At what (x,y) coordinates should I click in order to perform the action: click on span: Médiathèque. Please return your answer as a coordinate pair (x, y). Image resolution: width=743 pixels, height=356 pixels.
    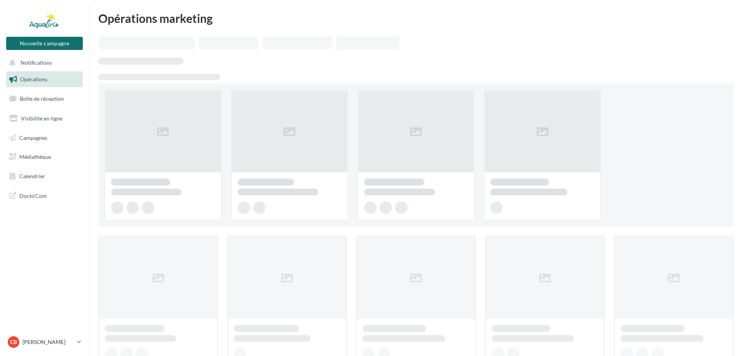
    Looking at the image, I should click on (35, 156).